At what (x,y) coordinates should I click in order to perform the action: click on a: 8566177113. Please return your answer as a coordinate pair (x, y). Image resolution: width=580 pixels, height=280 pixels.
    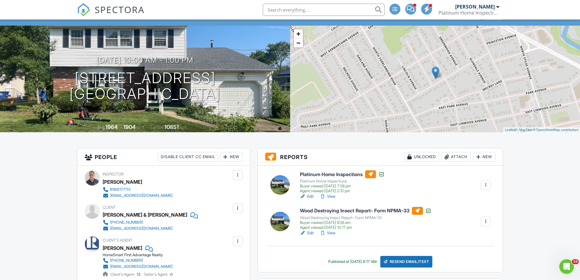
    Looking at the image, I should click on (138, 189).